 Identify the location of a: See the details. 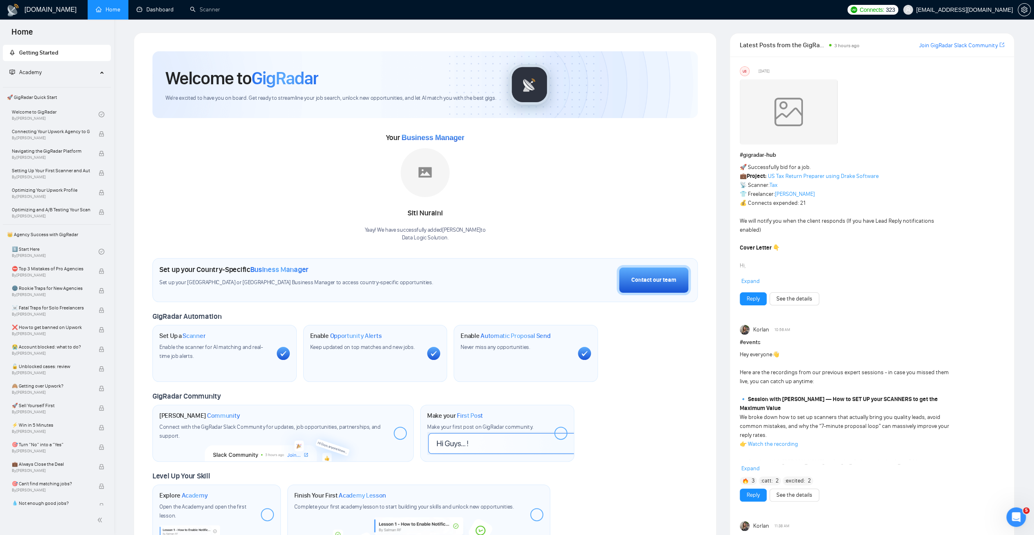
(794, 495).